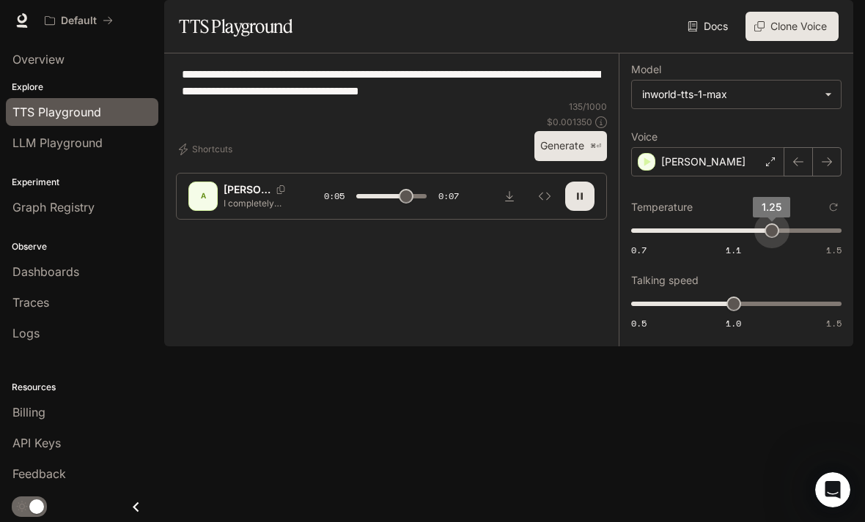  Describe the element at coordinates (569, 122) in the screenshot. I see `p: $ 0.001350` at that location.